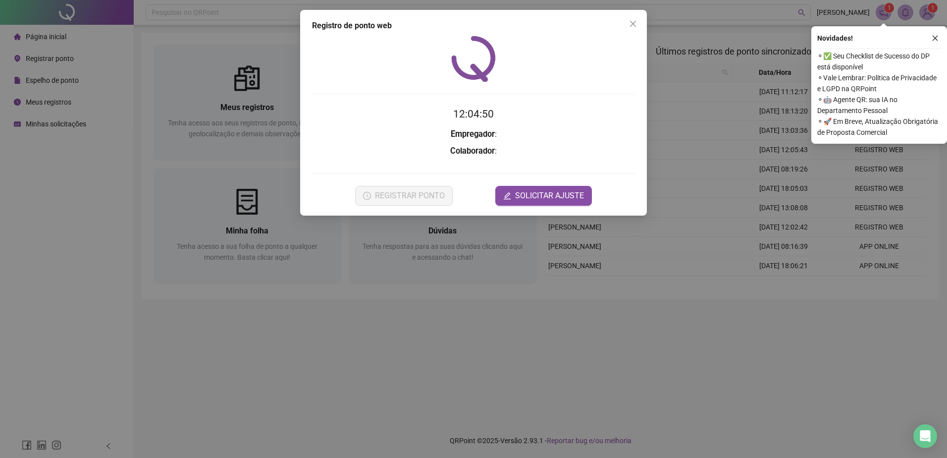  What do you see at coordinates (879, 127) in the screenshot?
I see `span: ⚬ 🚀 Em Breve, Atualização Obrigatória de Proposta Comercial` at bounding box center [879, 127].